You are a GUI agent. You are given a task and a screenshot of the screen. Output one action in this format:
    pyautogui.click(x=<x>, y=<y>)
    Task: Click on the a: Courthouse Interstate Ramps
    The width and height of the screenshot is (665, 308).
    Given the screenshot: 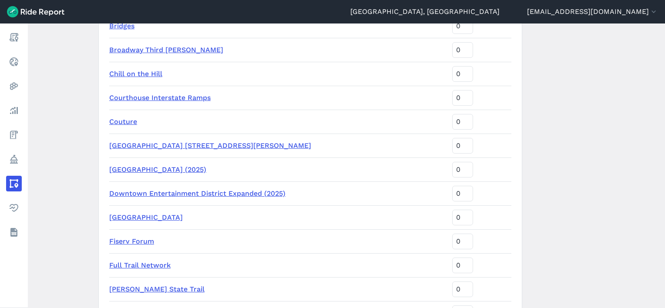 What is the action you would take?
    pyautogui.click(x=160, y=97)
    